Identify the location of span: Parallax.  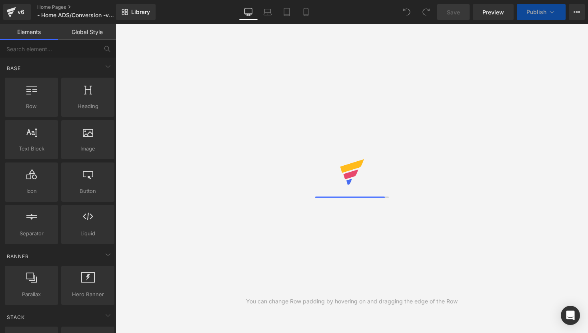
(31, 294).